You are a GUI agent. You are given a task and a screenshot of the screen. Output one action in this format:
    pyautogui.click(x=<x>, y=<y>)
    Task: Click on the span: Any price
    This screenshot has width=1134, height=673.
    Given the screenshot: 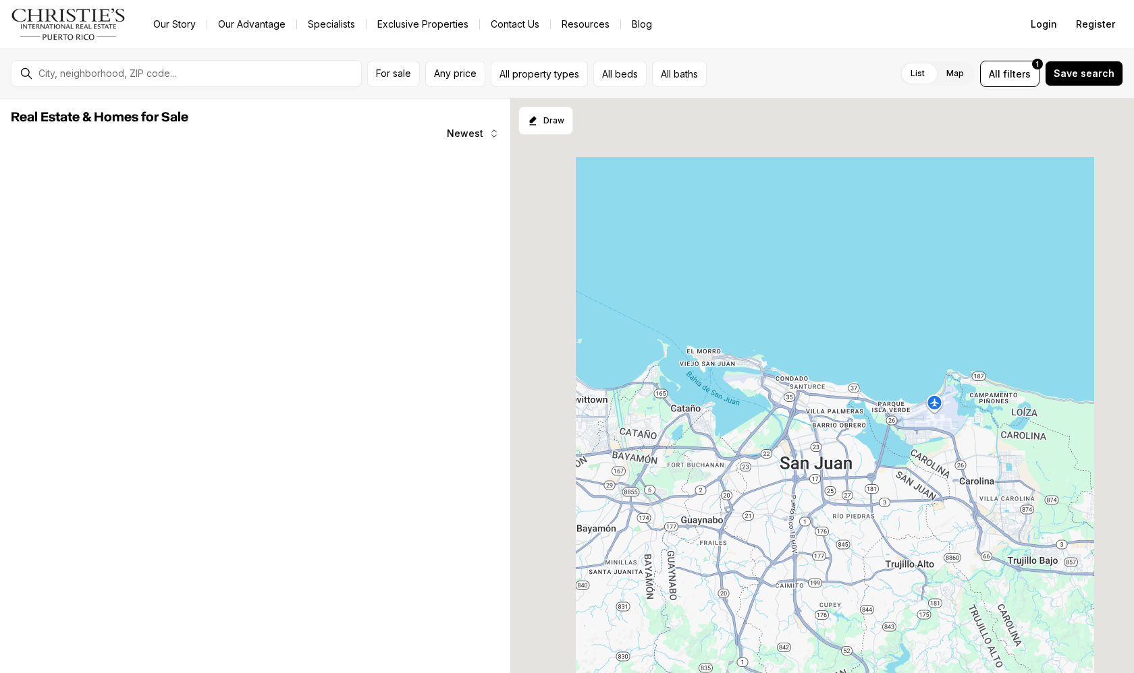 What is the action you would take?
    pyautogui.click(x=455, y=74)
    